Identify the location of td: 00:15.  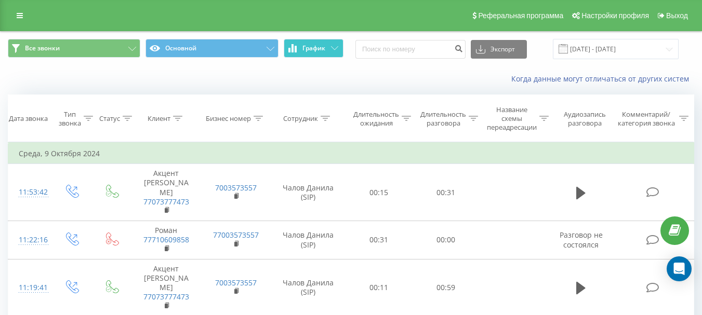
(379, 193).